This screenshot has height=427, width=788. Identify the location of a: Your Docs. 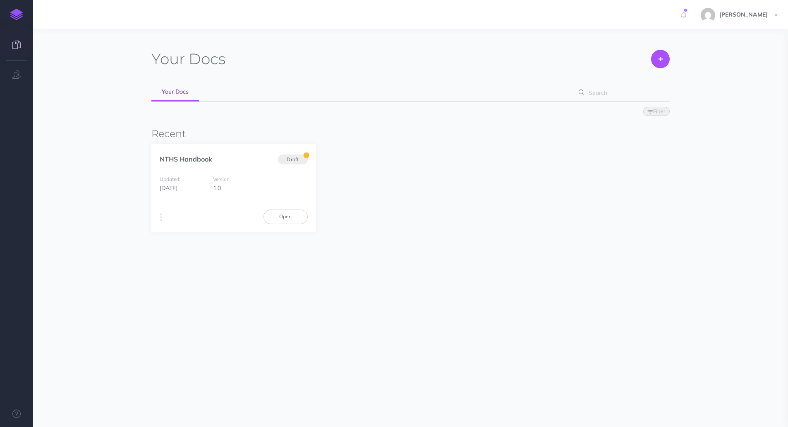
(175, 92).